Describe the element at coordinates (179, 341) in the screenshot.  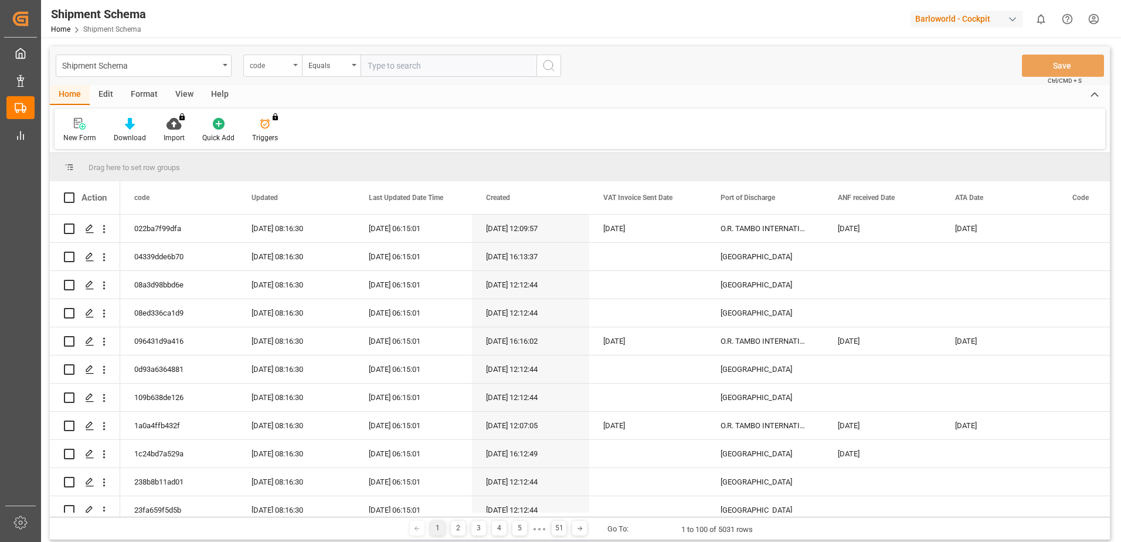
I see `div: 096431d9a416` at that location.